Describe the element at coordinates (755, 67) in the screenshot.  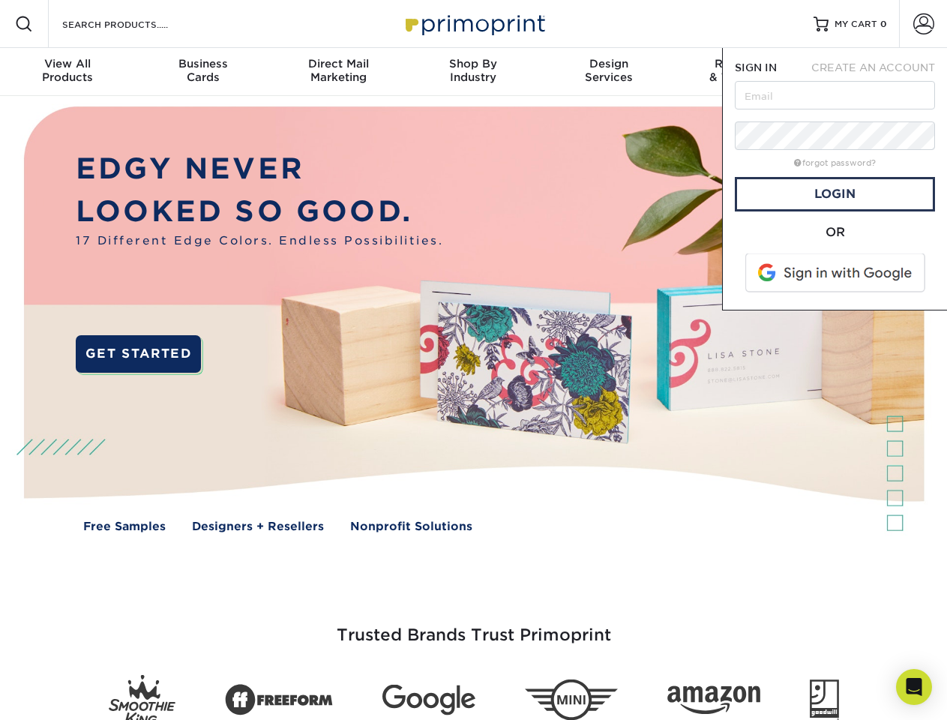
I see `span: SIGN IN` at that location.